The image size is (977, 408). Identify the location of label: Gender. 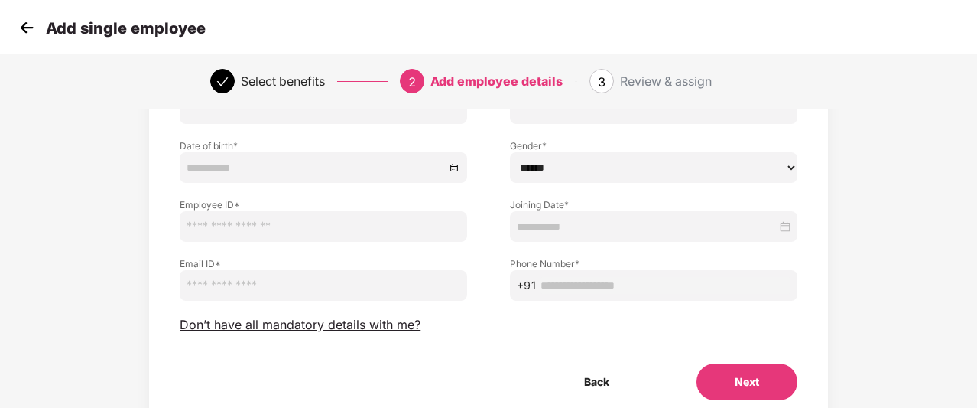
(654, 145).